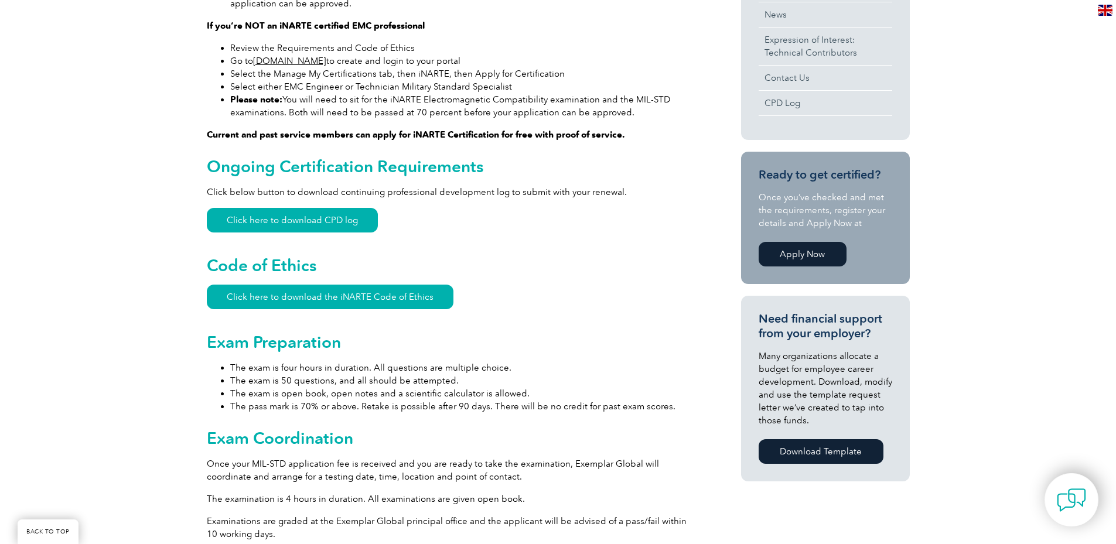 The height and width of the screenshot is (544, 1116). Describe the element at coordinates (826, 78) in the screenshot. I see `a: Contact Us` at that location.